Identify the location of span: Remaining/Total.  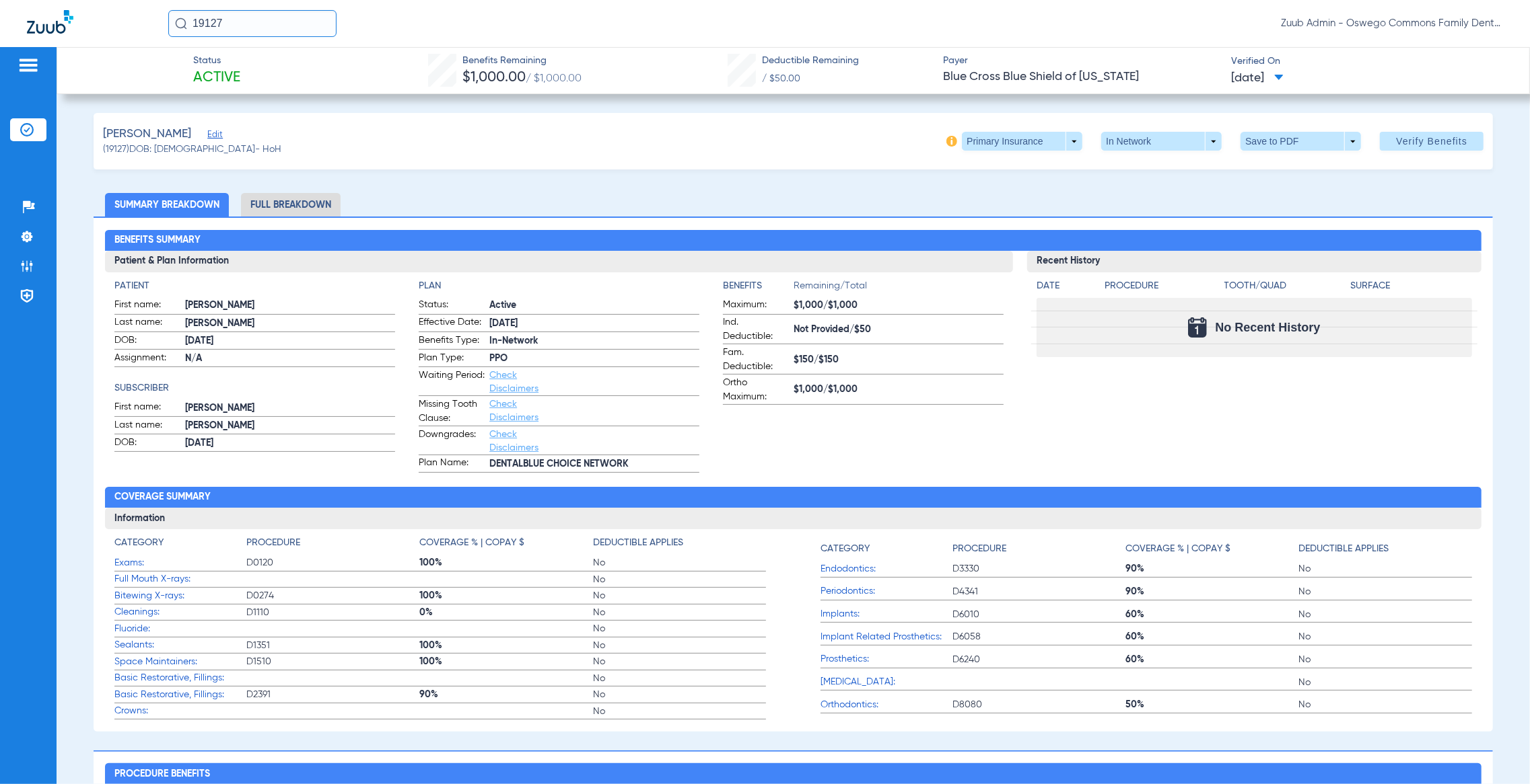
(898, 289).